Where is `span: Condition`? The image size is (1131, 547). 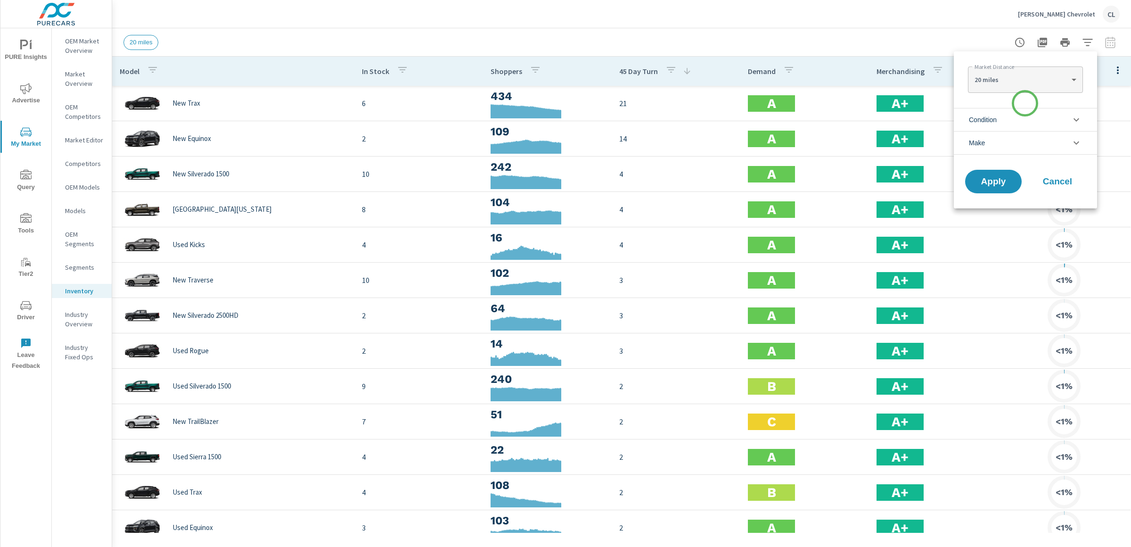 span: Condition is located at coordinates (983, 120).